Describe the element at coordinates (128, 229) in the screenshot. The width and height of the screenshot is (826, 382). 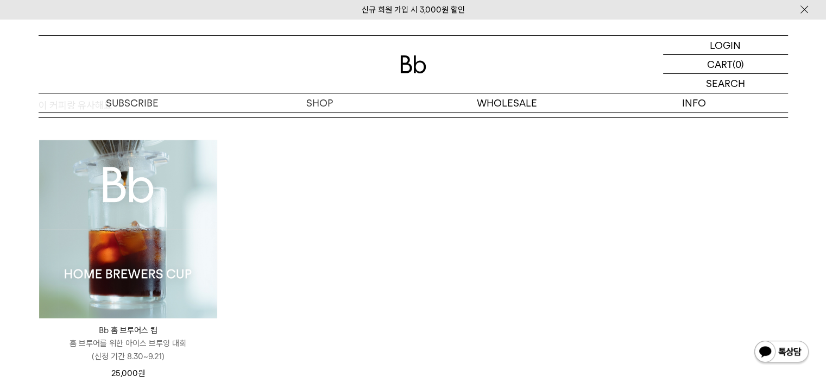
I see `a: Bb 홈 브루어스 컵` at that location.